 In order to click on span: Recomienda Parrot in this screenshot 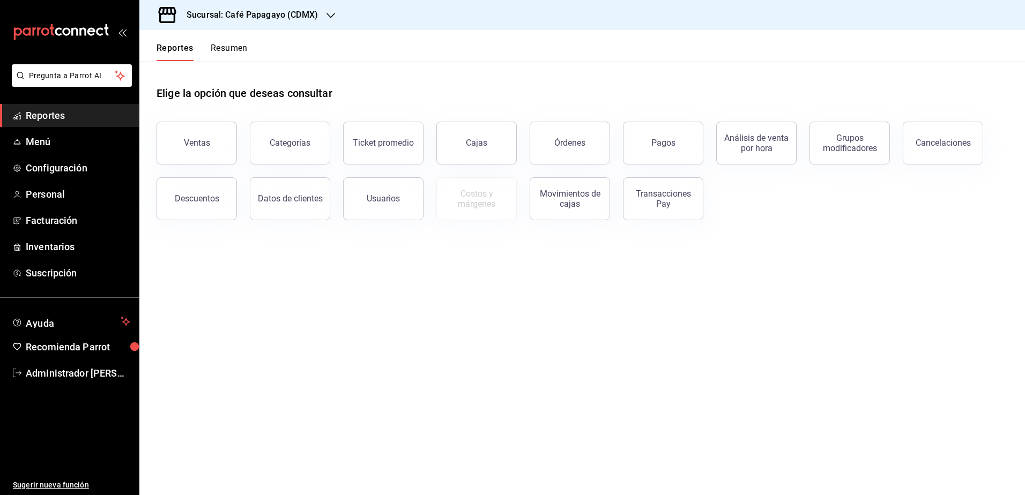, I will do `click(78, 347)`.